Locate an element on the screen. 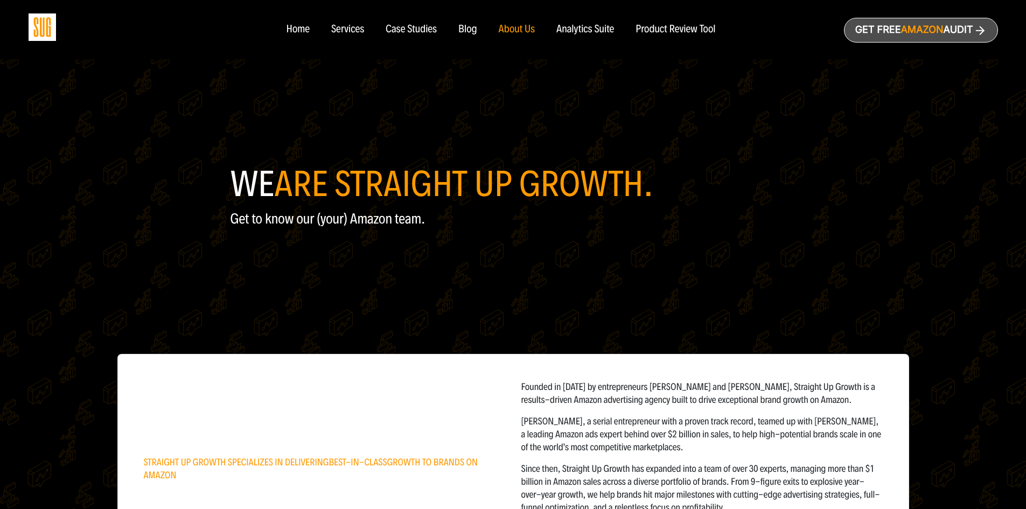  a: Get freeAmazonAudit is located at coordinates (921, 30).